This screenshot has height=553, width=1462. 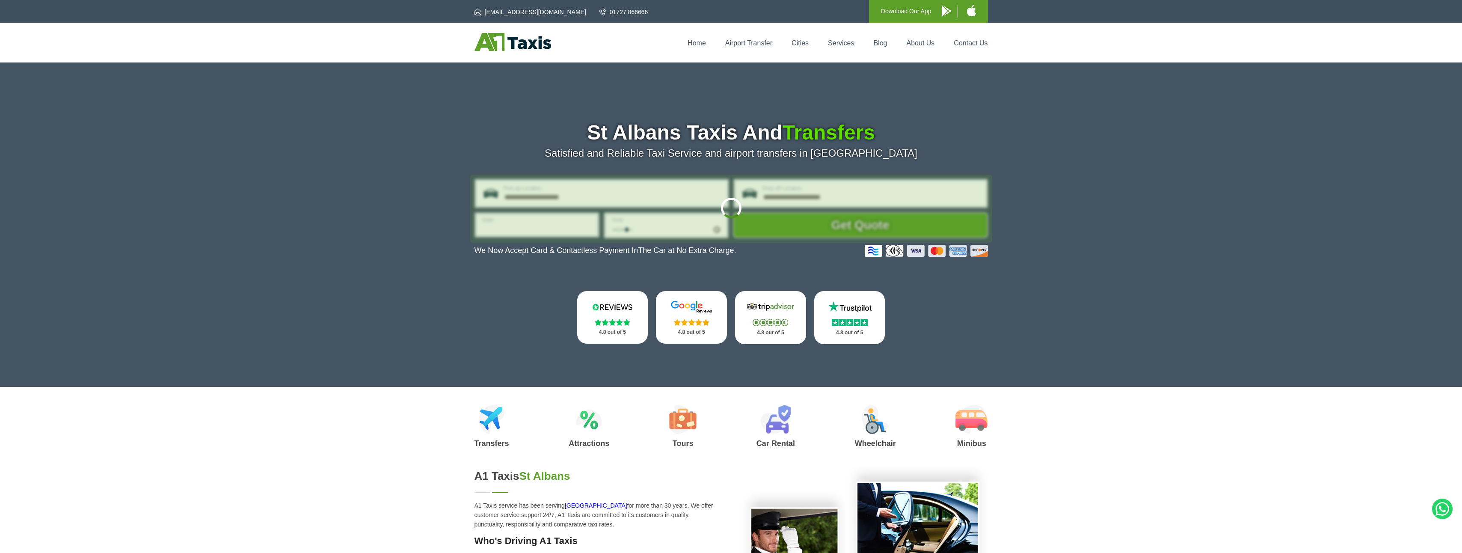 I want to click on h3: Car Rental, so click(x=775, y=443).